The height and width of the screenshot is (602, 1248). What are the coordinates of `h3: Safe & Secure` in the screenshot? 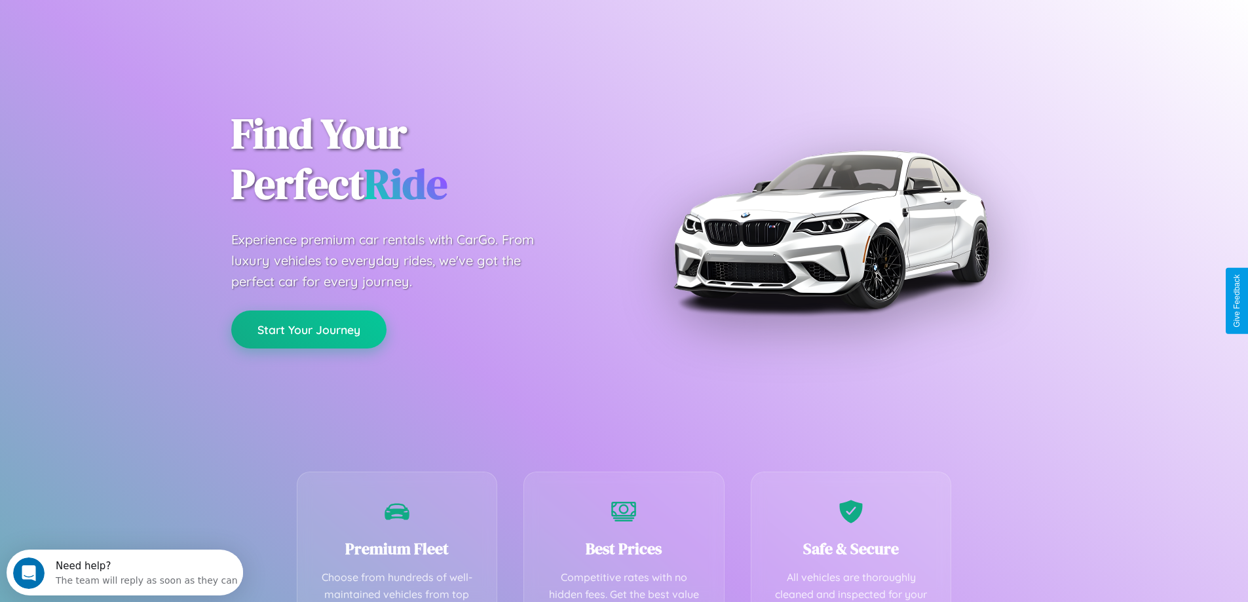 It's located at (851, 548).